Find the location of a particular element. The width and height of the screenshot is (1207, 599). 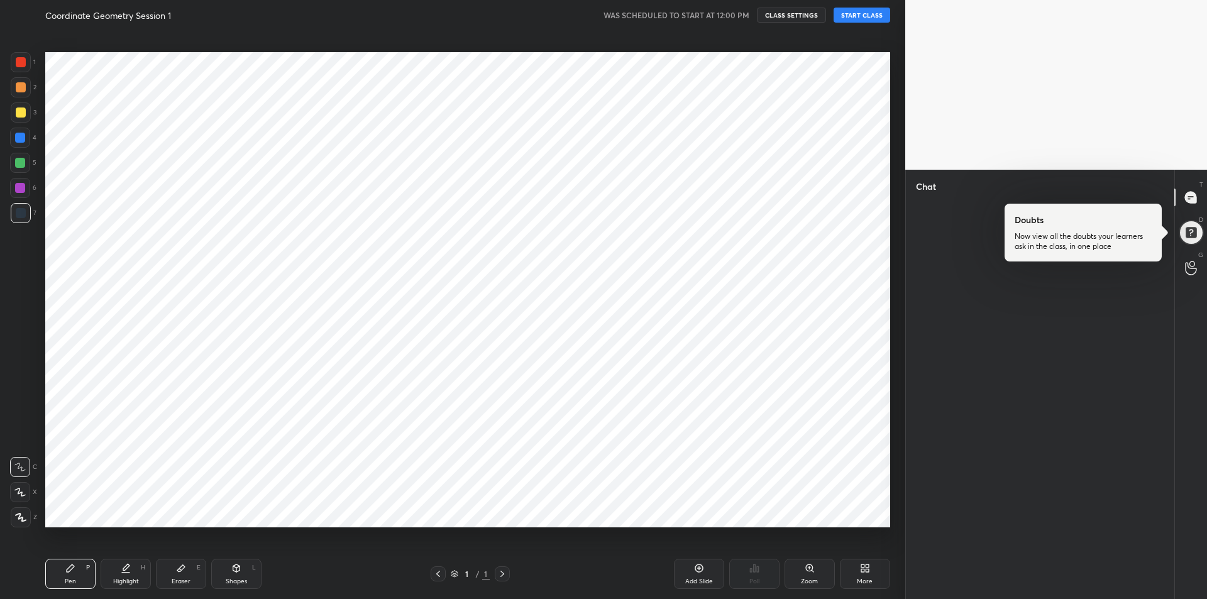

div: C is located at coordinates (23, 467).